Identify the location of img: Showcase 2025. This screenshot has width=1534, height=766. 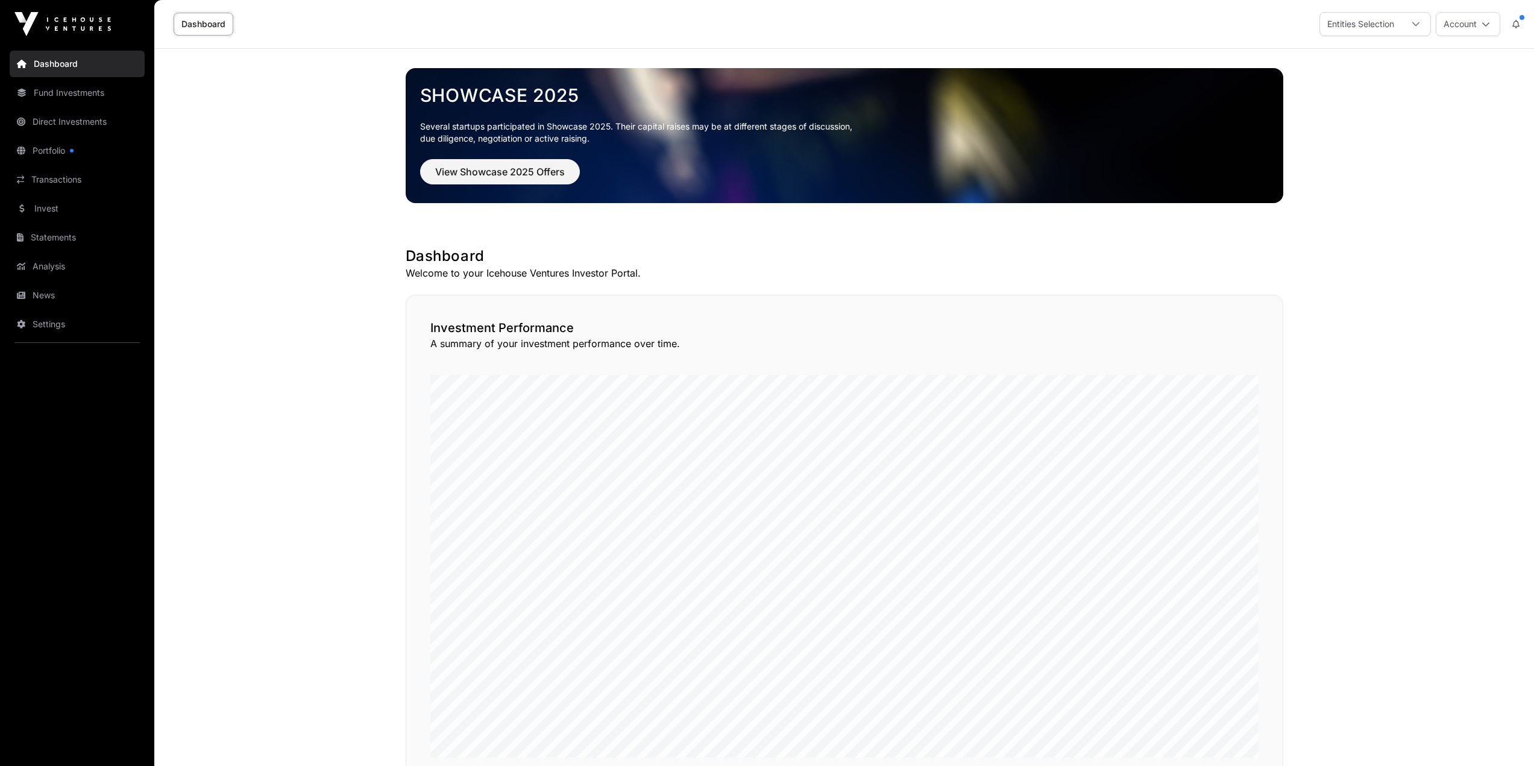
(845, 136).